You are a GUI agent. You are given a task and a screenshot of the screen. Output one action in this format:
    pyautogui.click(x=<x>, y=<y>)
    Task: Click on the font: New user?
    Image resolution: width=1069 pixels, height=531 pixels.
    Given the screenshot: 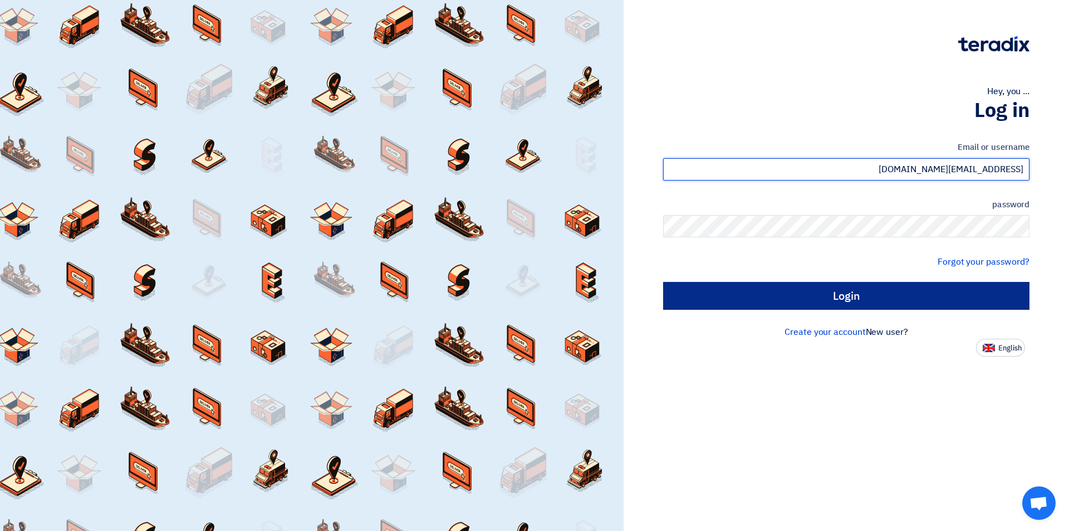 What is the action you would take?
    pyautogui.click(x=887, y=332)
    